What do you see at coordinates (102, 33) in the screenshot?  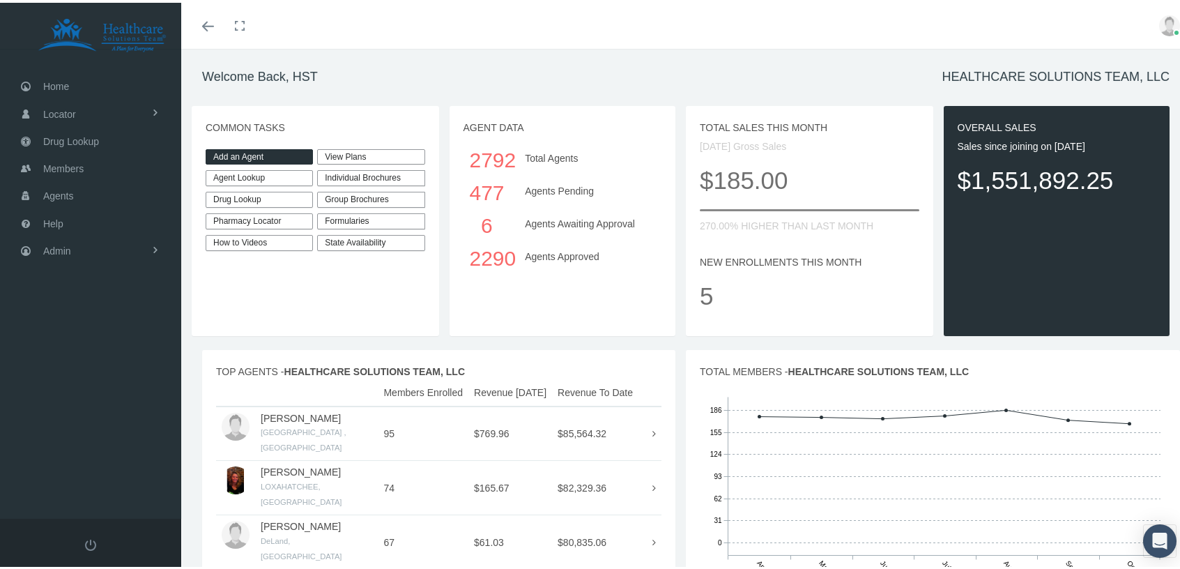 I see `img: HEALTHCARE SOLUTIONS TEAM, LLC` at bounding box center [102, 33].